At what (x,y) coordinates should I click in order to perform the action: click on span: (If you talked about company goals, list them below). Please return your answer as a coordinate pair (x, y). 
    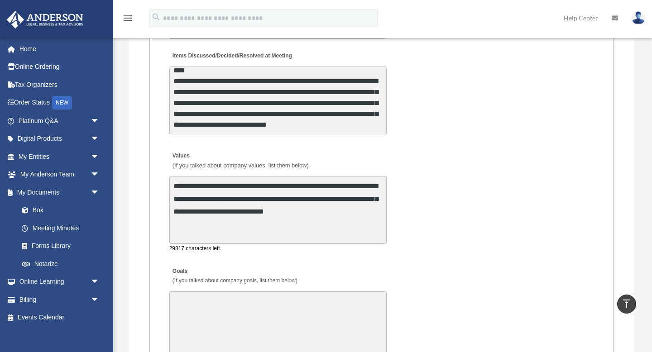
    Looking at the image, I should click on (235, 281).